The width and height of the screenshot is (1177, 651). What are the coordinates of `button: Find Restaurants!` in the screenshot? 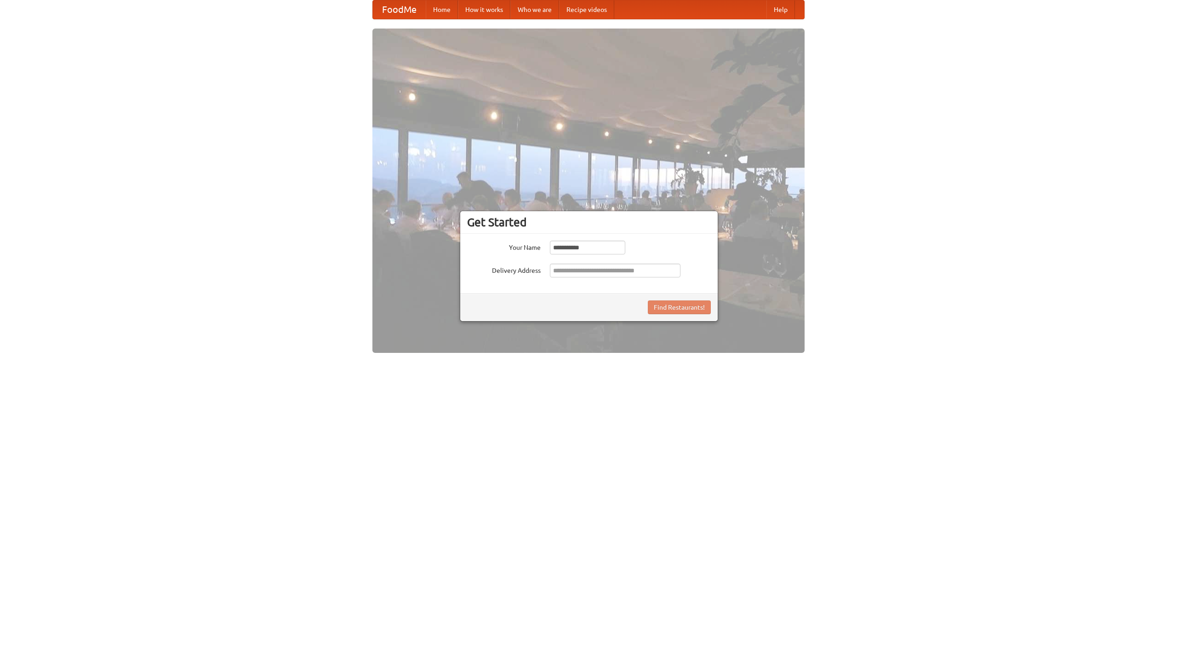 It's located at (679, 307).